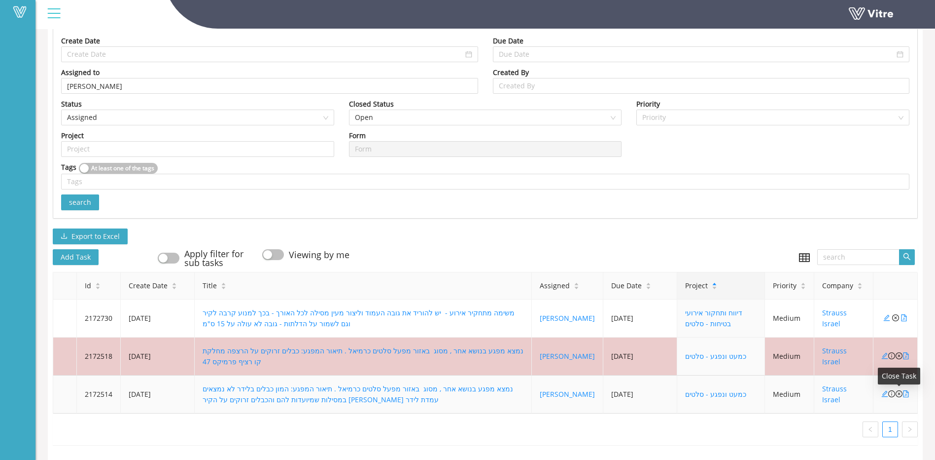 Image resolution: width=935 pixels, height=460 pixels. Describe the element at coordinates (72, 136) in the screenshot. I see `div: Project` at that location.